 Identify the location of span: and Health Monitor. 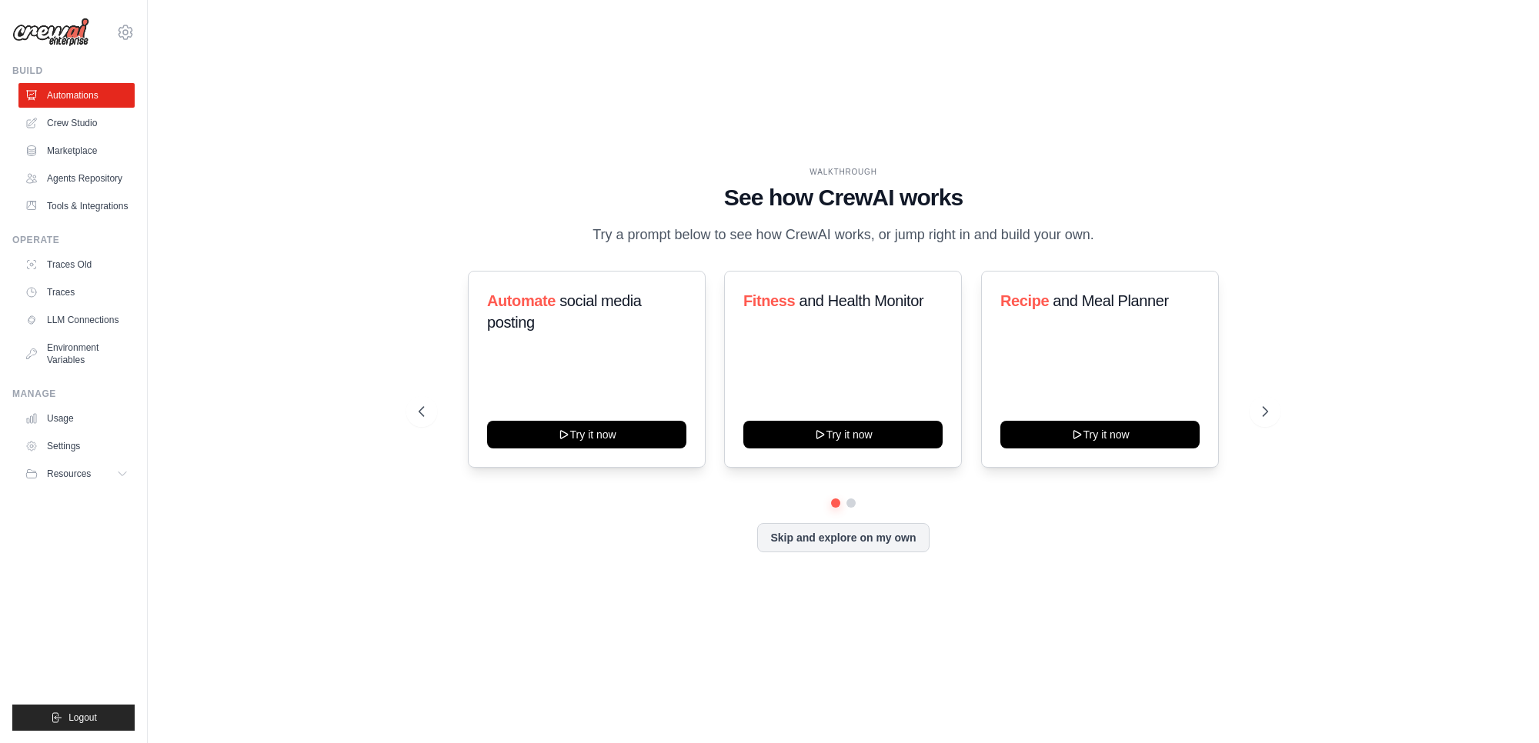
(862, 301).